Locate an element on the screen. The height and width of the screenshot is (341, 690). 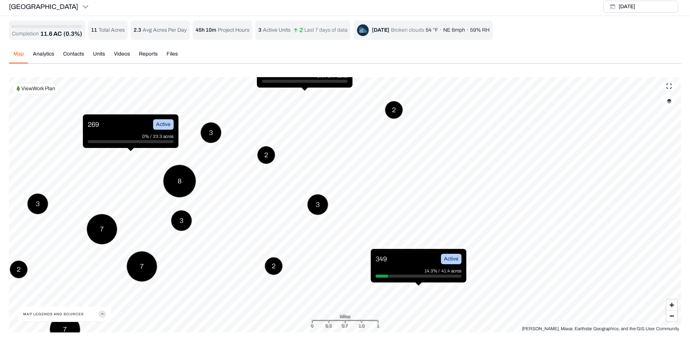
p: 349 is located at coordinates (381, 259).